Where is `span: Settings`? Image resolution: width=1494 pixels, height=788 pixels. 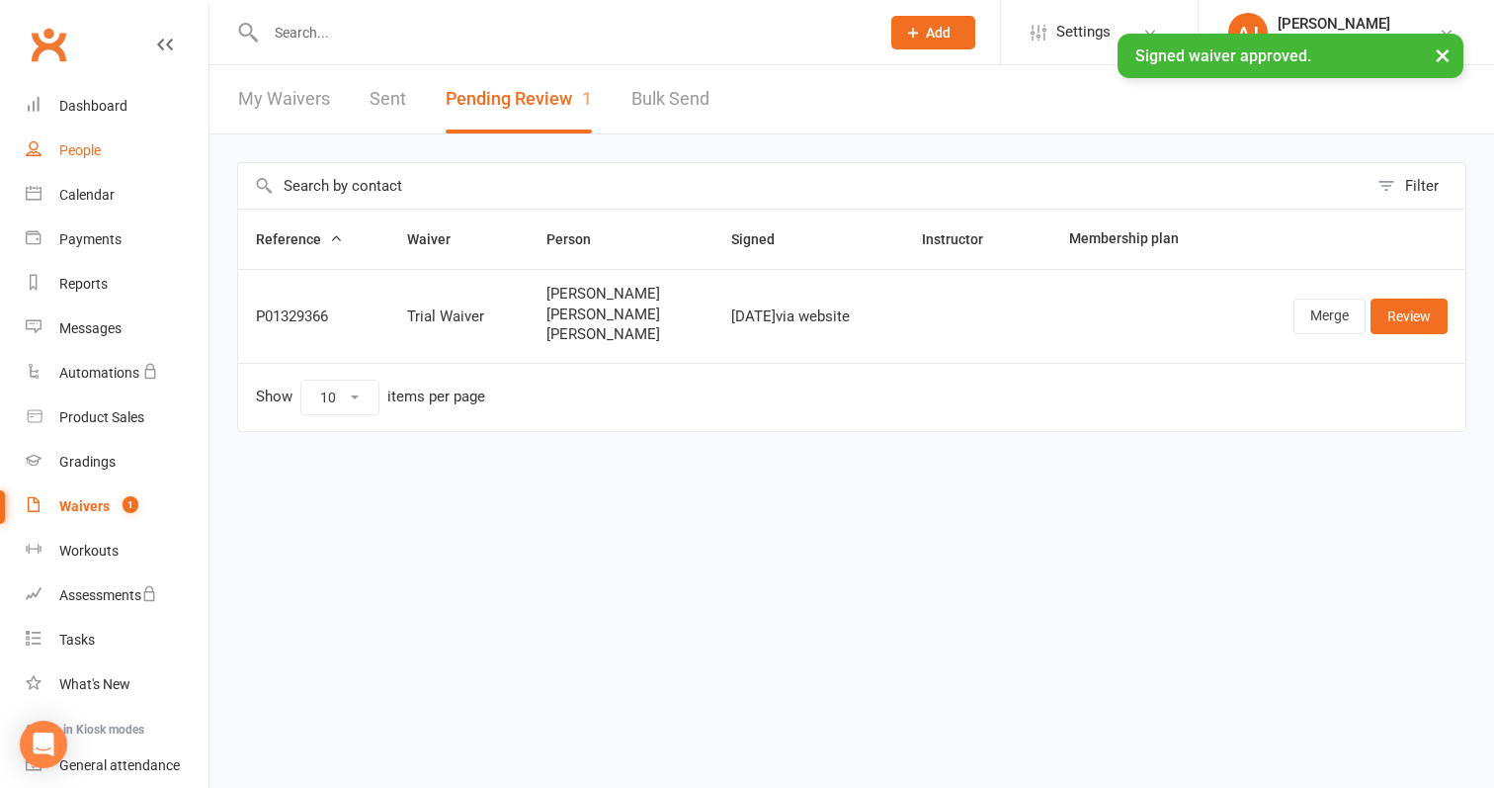
span: Settings is located at coordinates (1083, 32).